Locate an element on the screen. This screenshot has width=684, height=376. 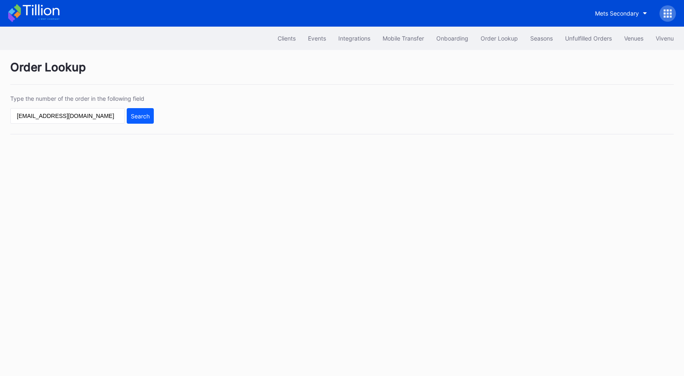
input: GT59662 is located at coordinates (67, 116).